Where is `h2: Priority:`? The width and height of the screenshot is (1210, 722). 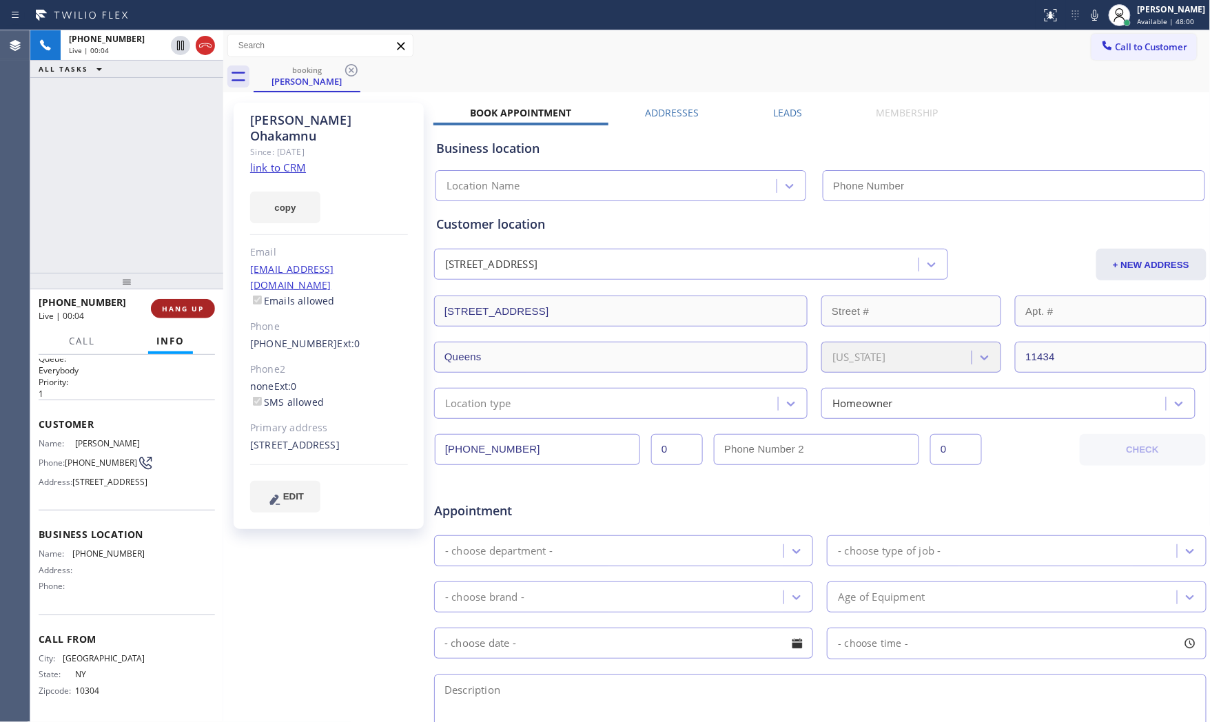 h2: Priority: is located at coordinates (127, 382).